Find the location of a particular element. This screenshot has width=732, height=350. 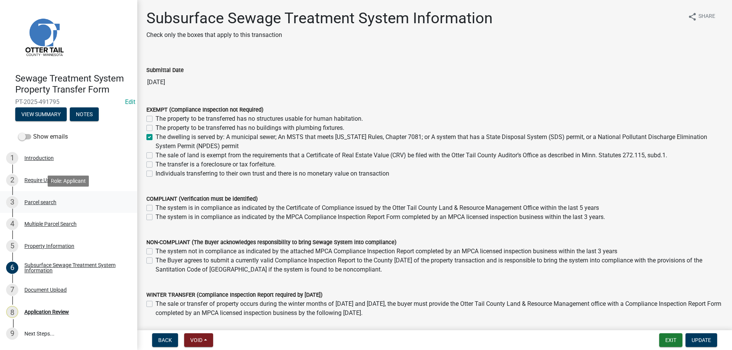

label: NON-COMPLIANT (The Buyer acknowledges responsibility to bring Sewage System into compliance) is located at coordinates (272, 243).